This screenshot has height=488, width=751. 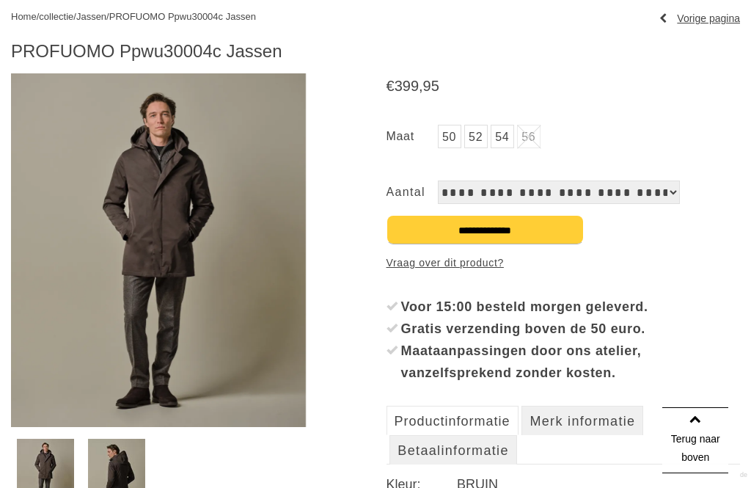 I want to click on a: collectie, so click(x=56, y=16).